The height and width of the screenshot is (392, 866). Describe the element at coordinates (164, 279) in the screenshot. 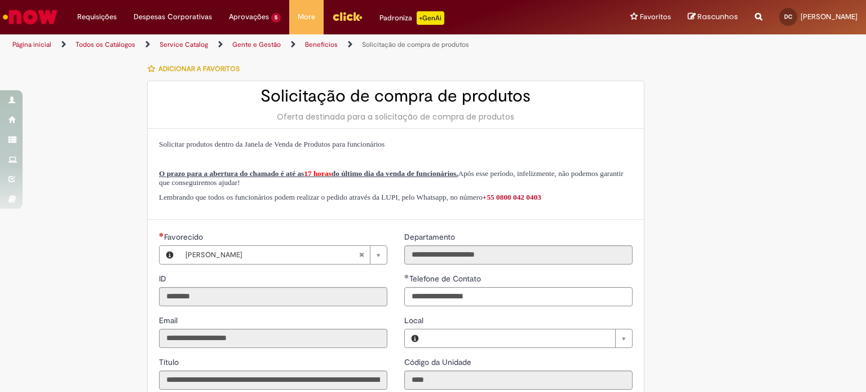

I see `span: Somente leitura - ID` at that location.